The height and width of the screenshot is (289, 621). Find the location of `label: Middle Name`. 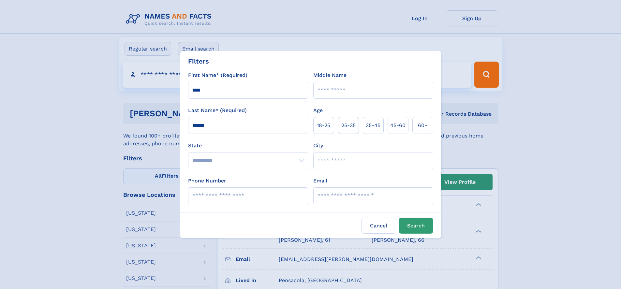

label: Middle Name is located at coordinates (330, 75).